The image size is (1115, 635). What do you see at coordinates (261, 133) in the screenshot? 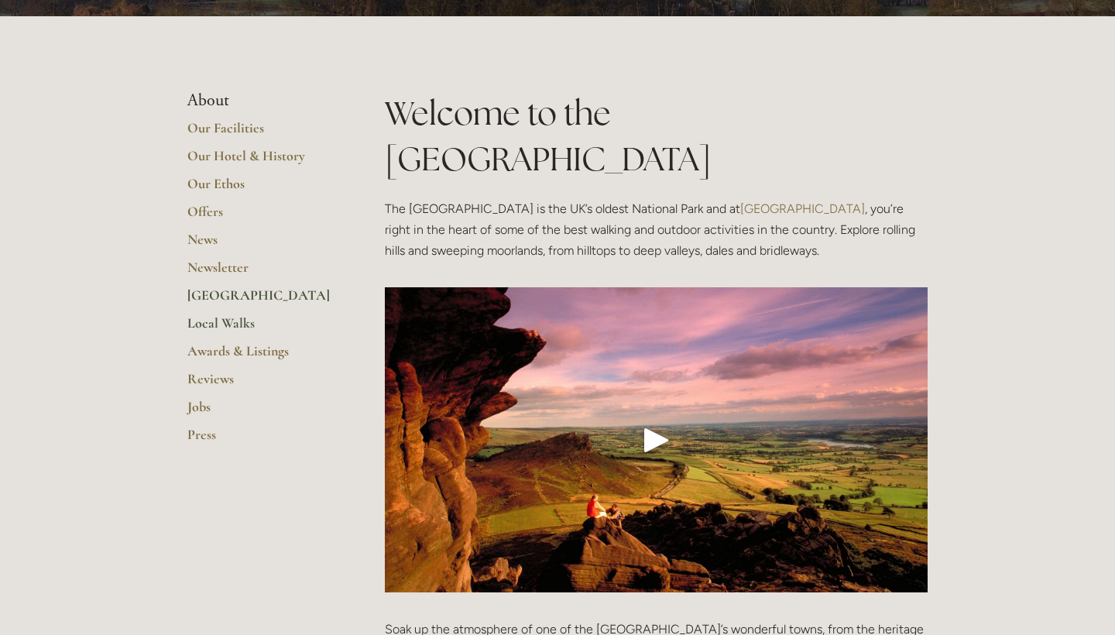
I see `a: Our Facilities` at bounding box center [261, 133].